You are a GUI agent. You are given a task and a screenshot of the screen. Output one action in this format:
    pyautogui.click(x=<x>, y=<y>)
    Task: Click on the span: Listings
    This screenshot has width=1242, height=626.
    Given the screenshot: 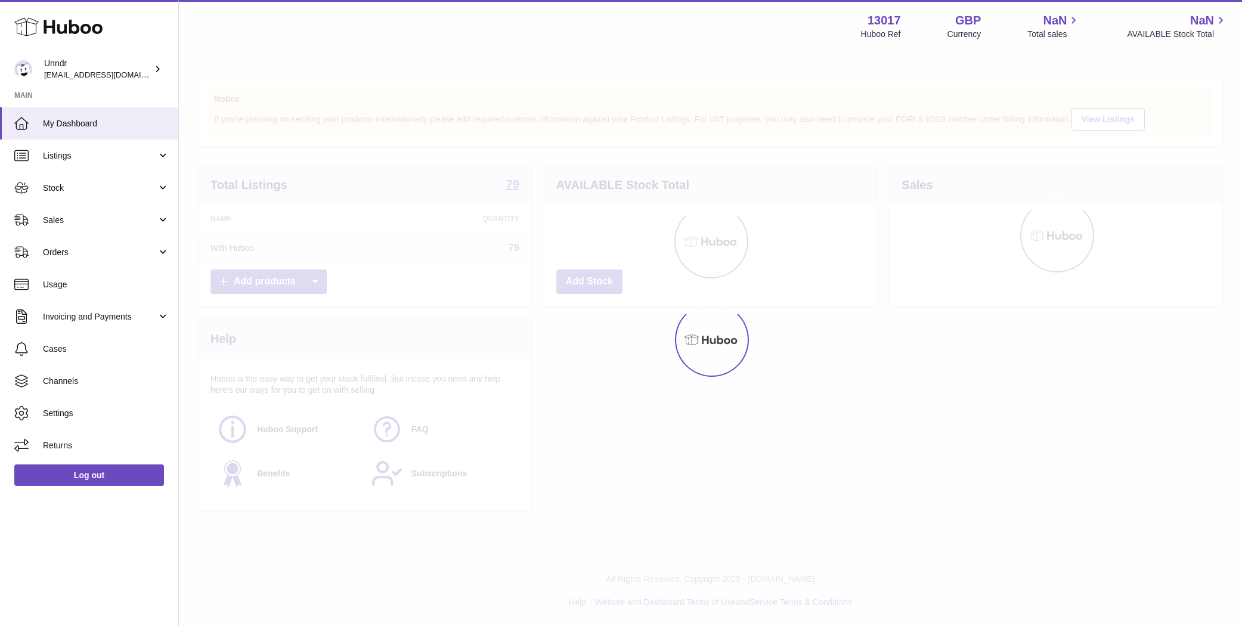 What is the action you would take?
    pyautogui.click(x=100, y=156)
    